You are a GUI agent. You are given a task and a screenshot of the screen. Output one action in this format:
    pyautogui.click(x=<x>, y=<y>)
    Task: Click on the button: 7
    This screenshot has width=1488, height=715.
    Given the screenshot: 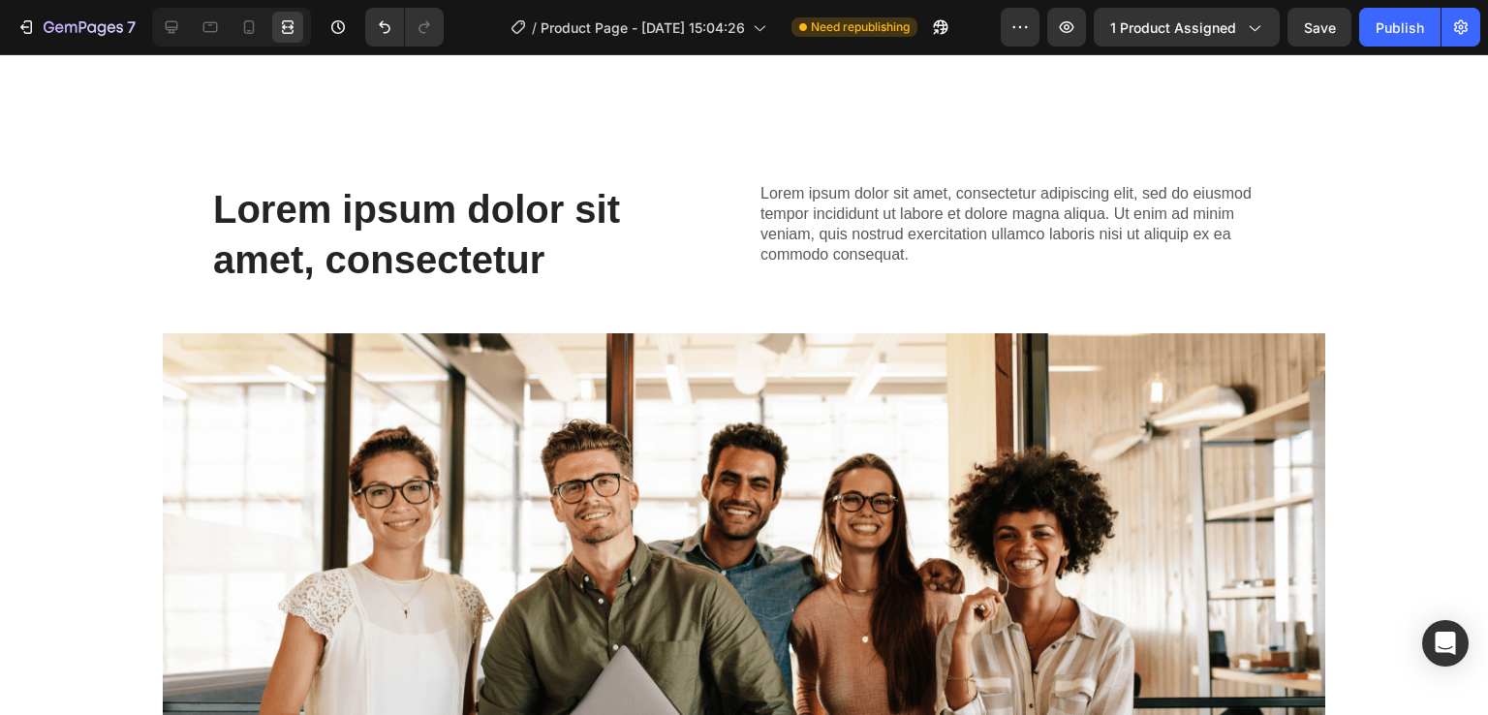 What is the action you would take?
    pyautogui.click(x=76, y=27)
    